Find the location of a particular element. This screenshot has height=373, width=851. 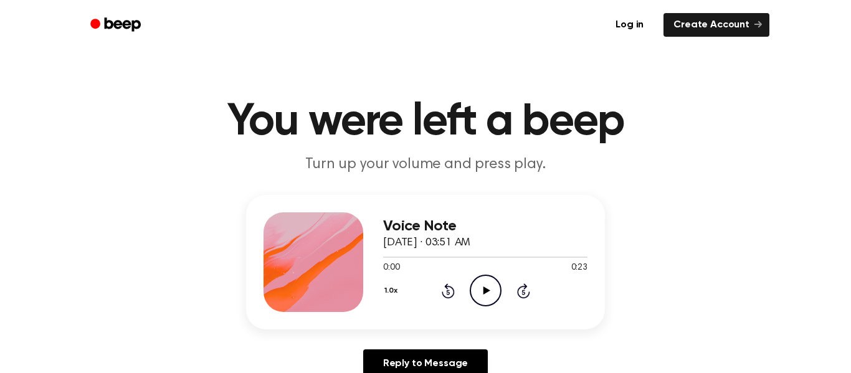

p: Turn up your volume and press play. is located at coordinates (425, 164).